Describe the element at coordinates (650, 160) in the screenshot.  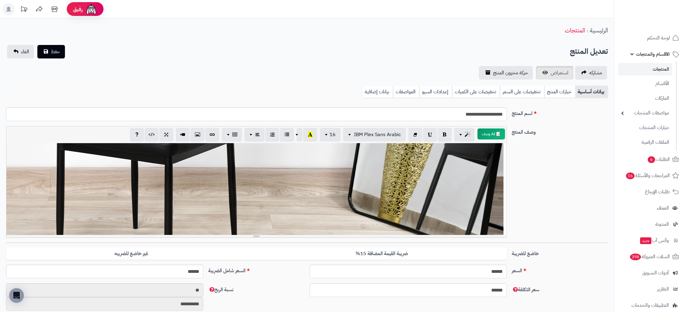
I see `a: الطلبات6` at that location.